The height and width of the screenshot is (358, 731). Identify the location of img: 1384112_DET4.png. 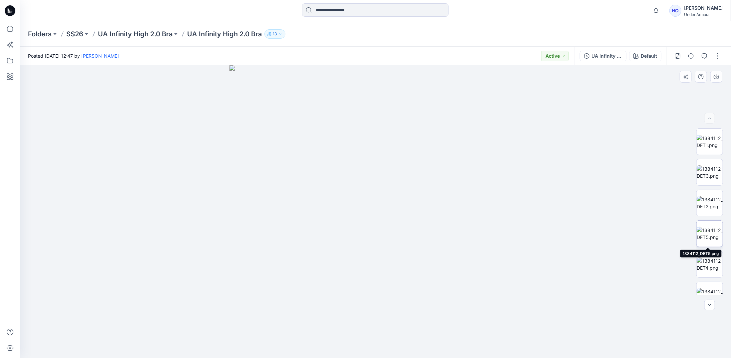
(709, 264).